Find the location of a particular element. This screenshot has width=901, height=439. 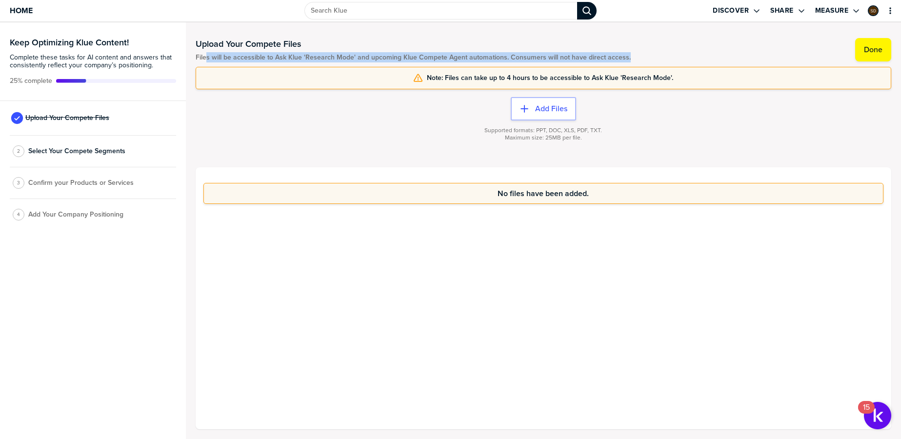

h1: Upload Your Compete Files is located at coordinates (413, 44).